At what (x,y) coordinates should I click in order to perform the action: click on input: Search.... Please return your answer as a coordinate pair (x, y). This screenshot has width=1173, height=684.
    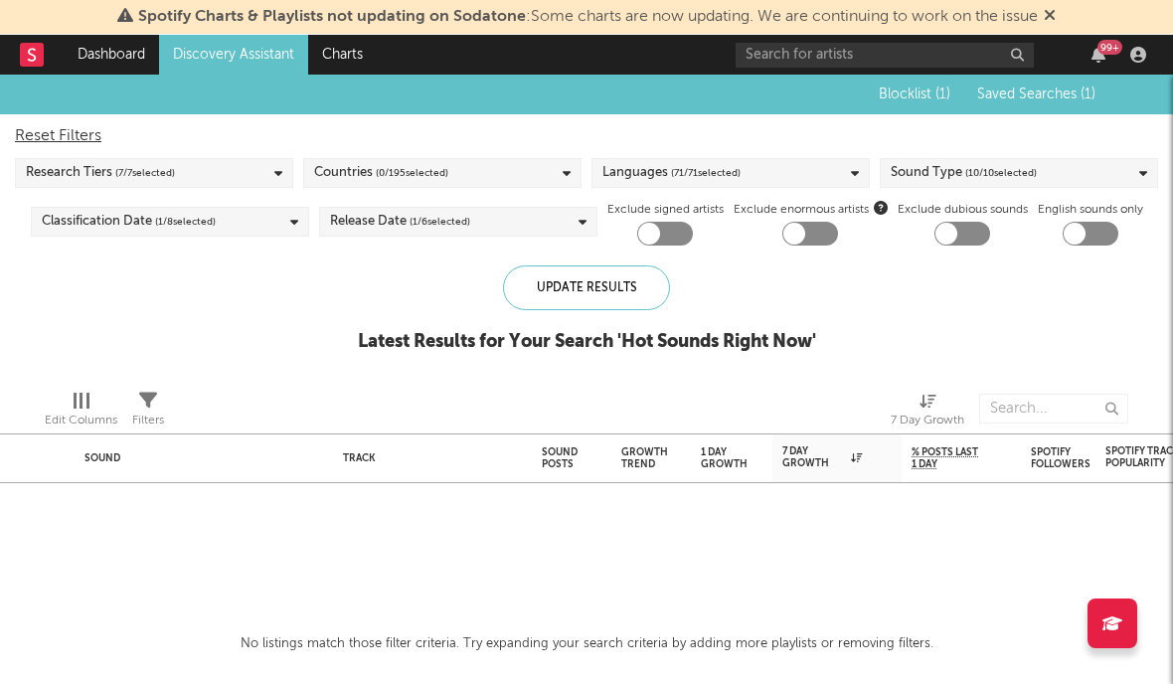
    Looking at the image, I should click on (1054, 409).